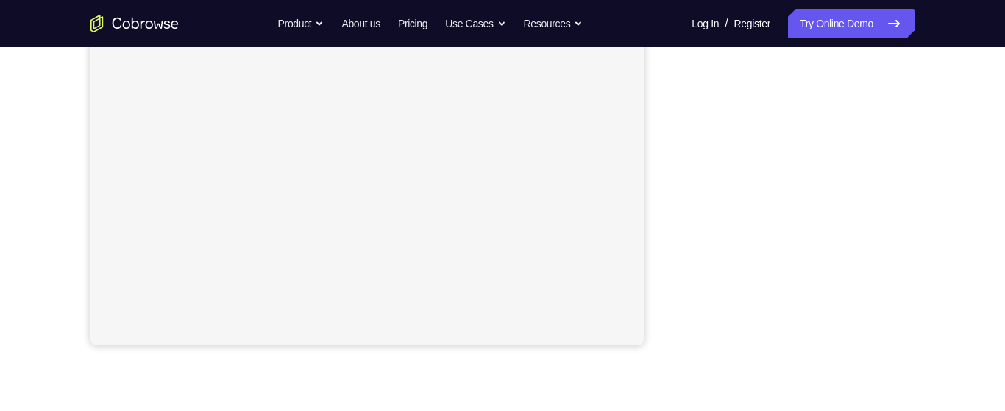  What do you see at coordinates (705, 24) in the screenshot?
I see `a: Log In` at bounding box center [705, 24].